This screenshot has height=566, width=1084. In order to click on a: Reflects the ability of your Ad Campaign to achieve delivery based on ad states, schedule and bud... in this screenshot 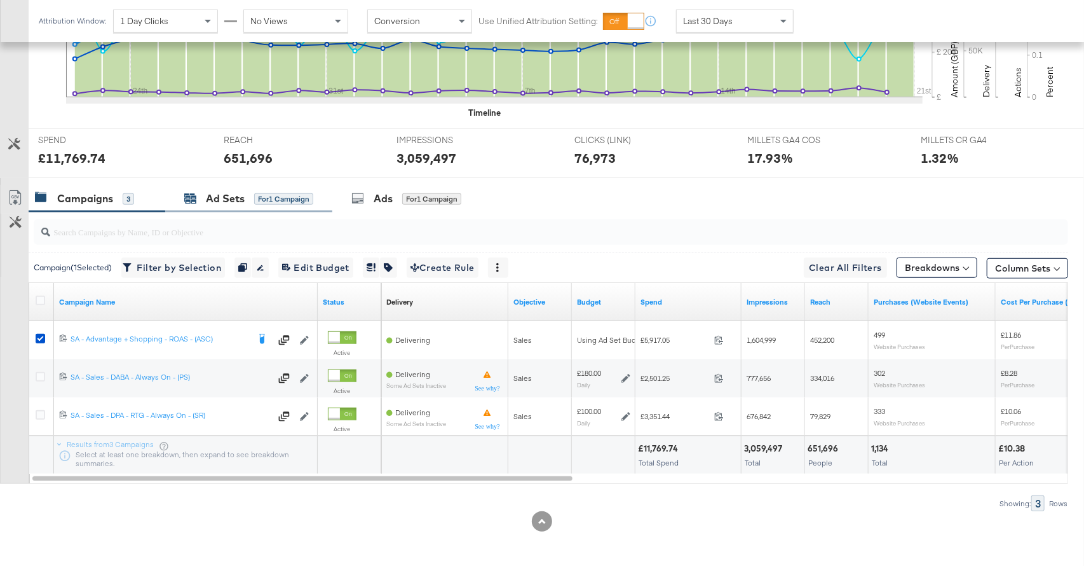, I will do `click(400, 302)`.